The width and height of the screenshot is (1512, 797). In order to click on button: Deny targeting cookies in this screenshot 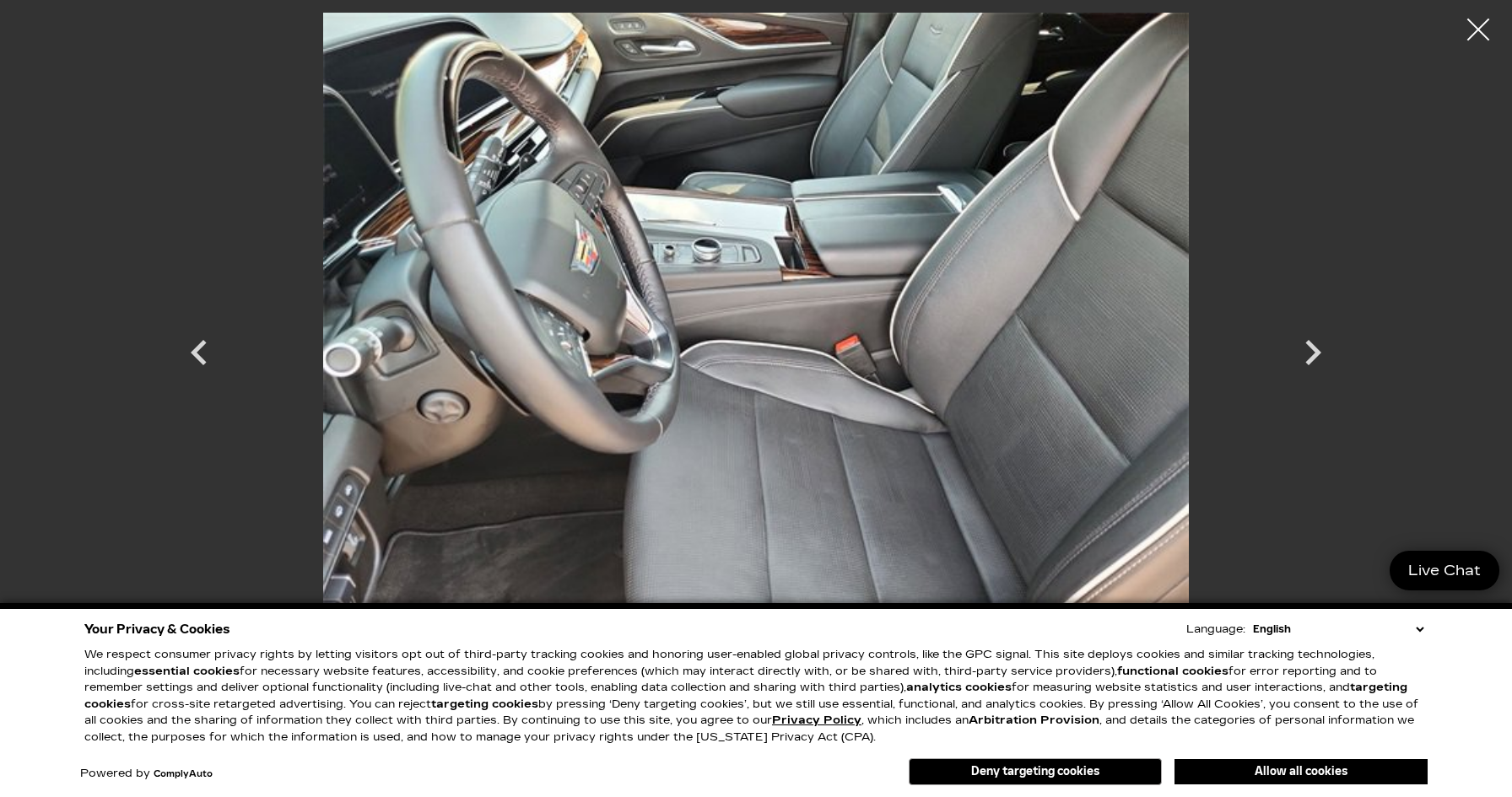, I will do `click(1036, 772)`.